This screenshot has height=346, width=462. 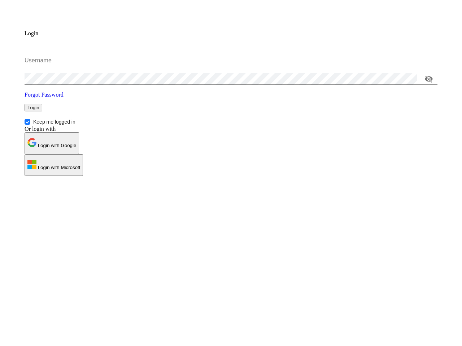 What do you see at coordinates (54, 165) in the screenshot?
I see `p: Login with Microsoft` at bounding box center [54, 165].